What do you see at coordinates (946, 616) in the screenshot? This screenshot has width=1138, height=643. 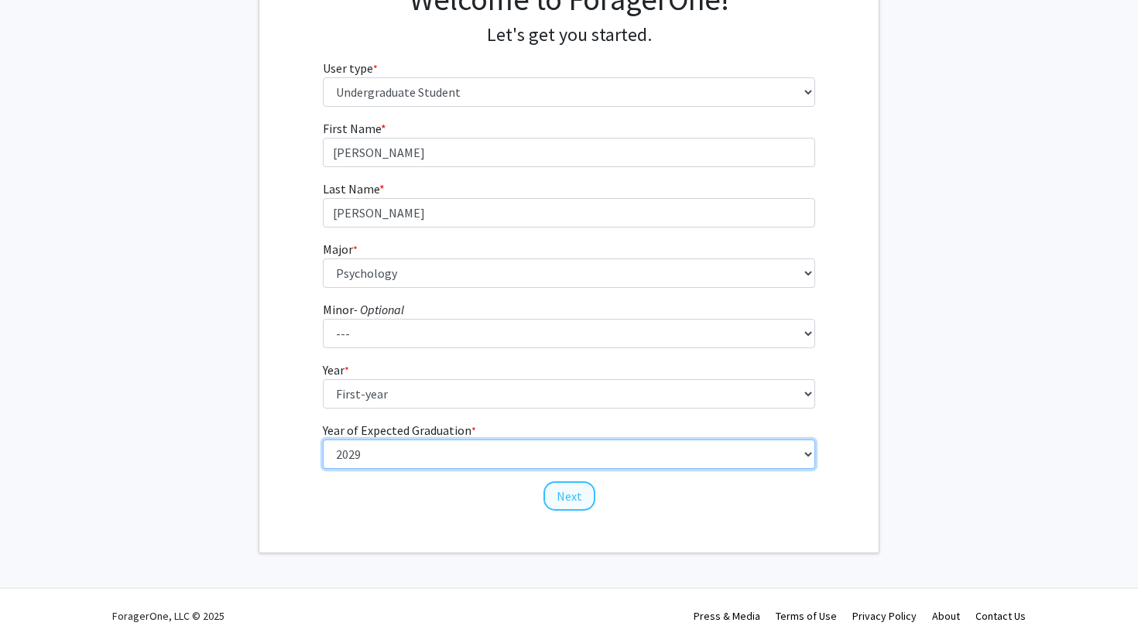 I see `a: About` at bounding box center [946, 616].